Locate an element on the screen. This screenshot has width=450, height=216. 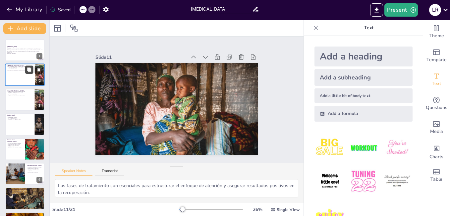
p: aumento del riesgo de infecciones is located at coordinates (25, 191).